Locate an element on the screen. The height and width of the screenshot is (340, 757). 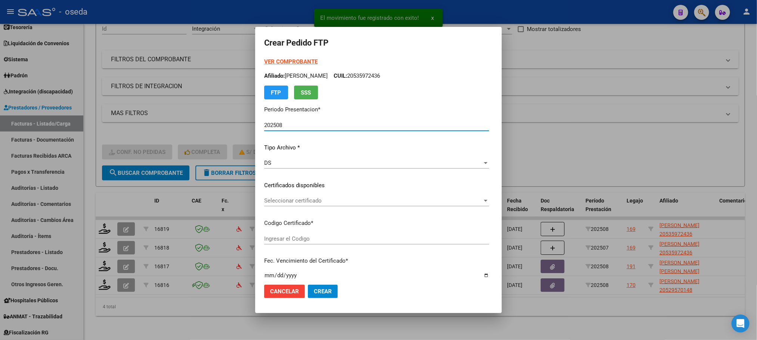
strong: VER COMPROBANTE is located at coordinates (291, 62).